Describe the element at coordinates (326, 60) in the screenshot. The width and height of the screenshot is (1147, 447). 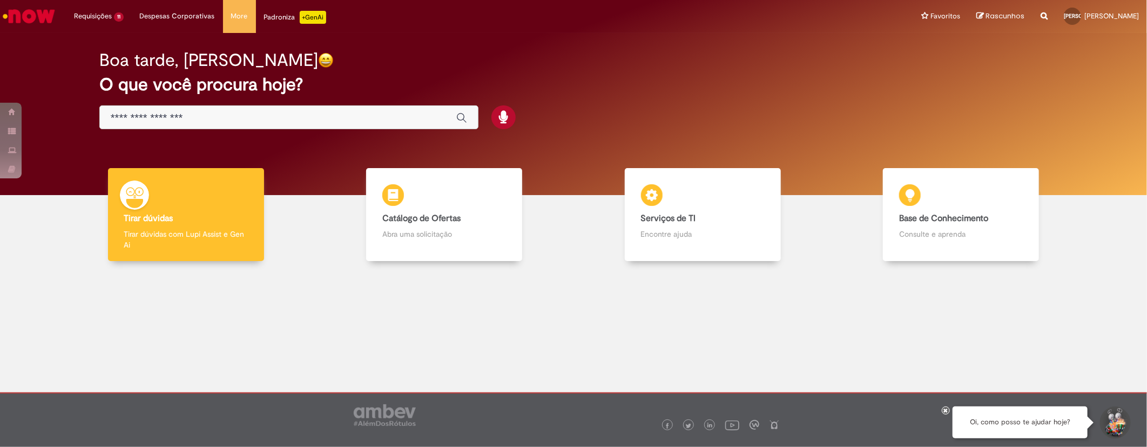
I see `img: happy-face.png` at that location.